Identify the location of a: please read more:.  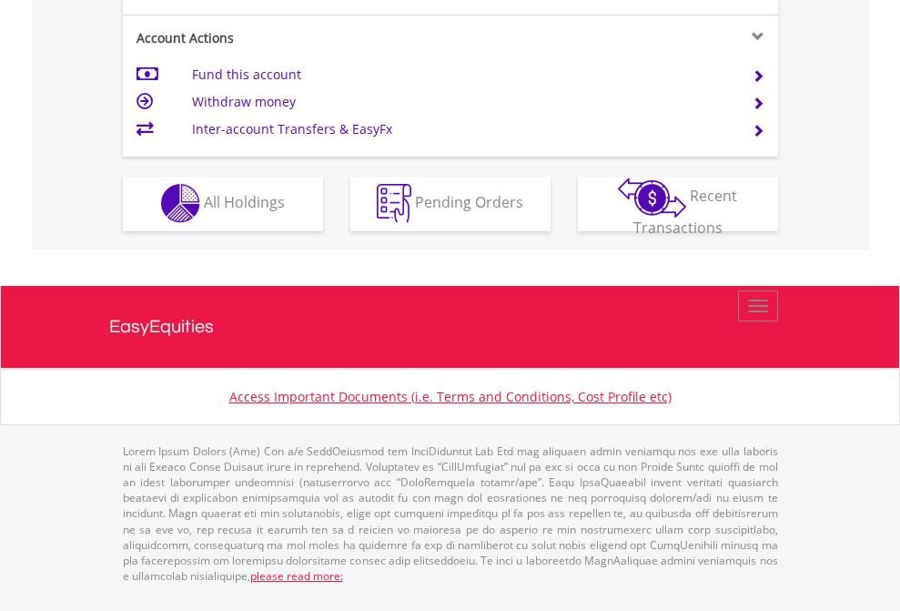
(297, 575).